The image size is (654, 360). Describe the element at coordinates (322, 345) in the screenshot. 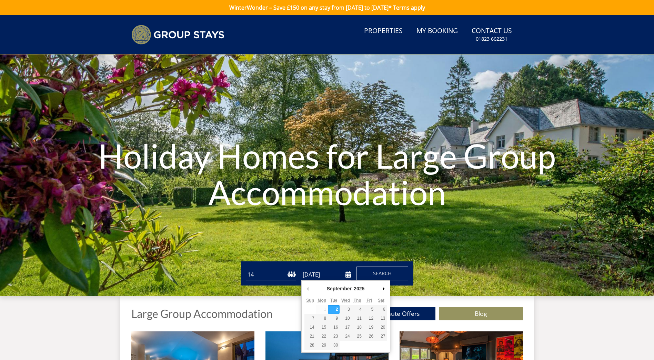

I see `button: 29` at that location.